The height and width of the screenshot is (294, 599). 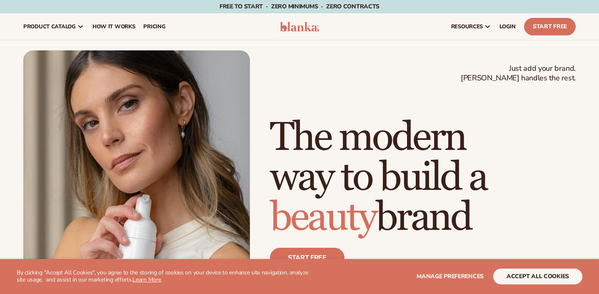 What do you see at coordinates (299, 27) in the screenshot?
I see `img: logo` at bounding box center [299, 27].